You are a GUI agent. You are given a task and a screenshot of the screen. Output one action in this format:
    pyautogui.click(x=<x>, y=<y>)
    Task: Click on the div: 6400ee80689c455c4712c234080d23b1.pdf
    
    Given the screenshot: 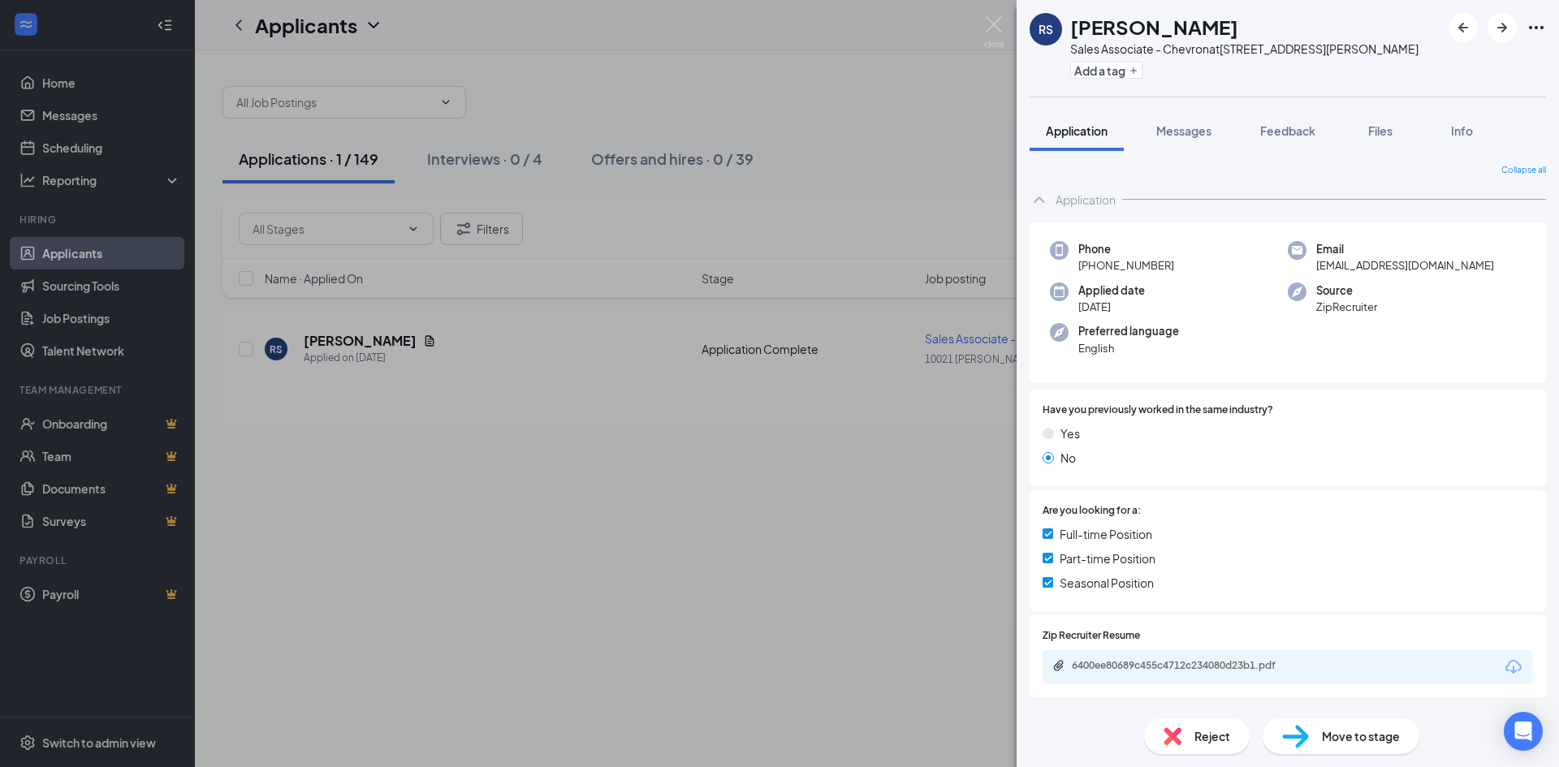 What is the action you would take?
    pyautogui.click(x=1185, y=666)
    